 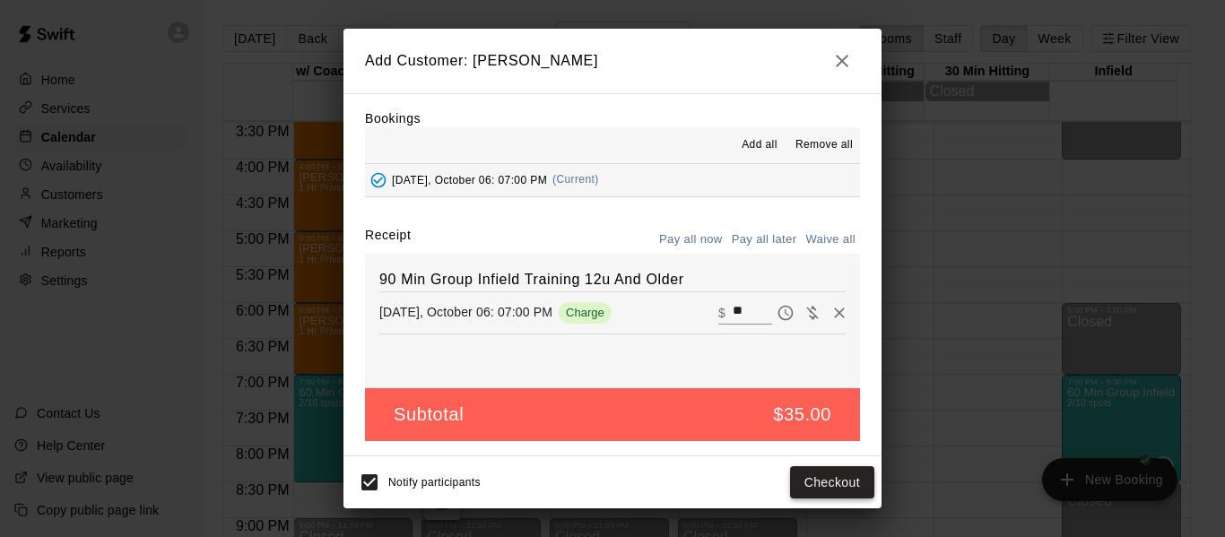 What do you see at coordinates (830, 239) in the screenshot?
I see `button: Waive all` at bounding box center [830, 239].